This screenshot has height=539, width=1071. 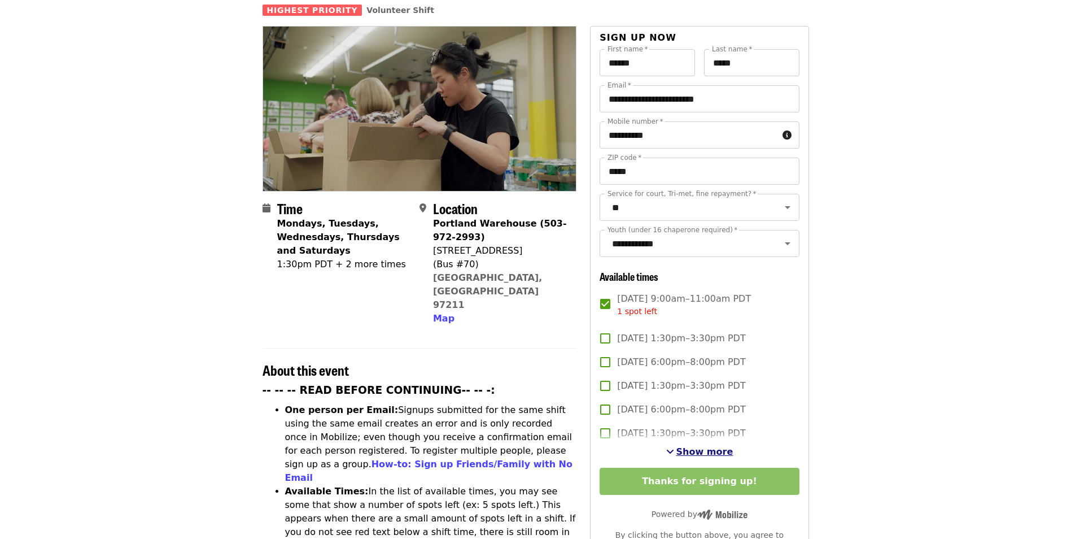 I want to click on input: Last name, so click(x=752, y=63).